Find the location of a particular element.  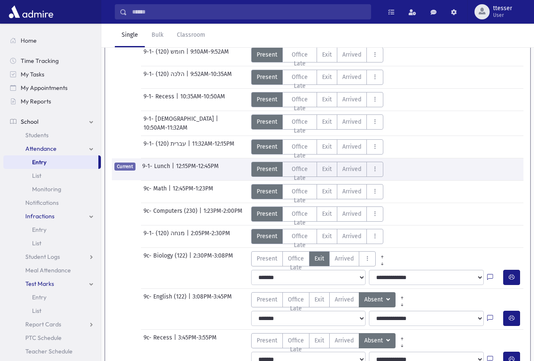

span: My Tasks is located at coordinates (32, 74).